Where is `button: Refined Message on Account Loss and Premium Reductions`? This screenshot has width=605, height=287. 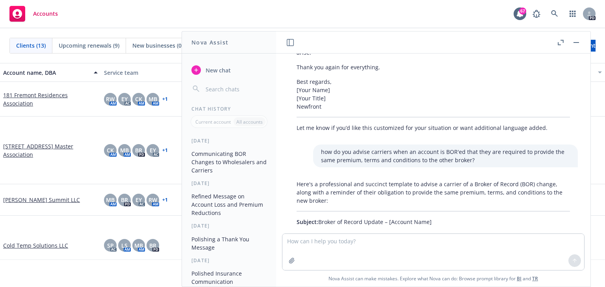 button: Refined Message on Account Loss and Premium Reductions is located at coordinates (229, 204).